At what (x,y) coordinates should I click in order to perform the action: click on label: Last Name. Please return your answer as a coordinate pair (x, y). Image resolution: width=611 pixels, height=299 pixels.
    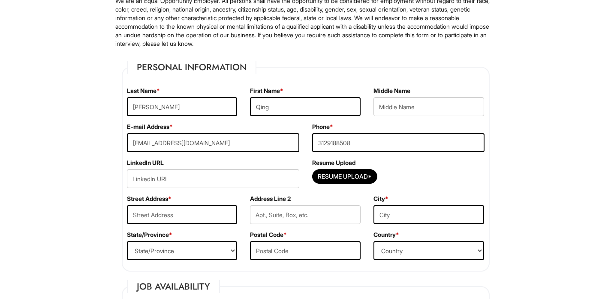
    Looking at the image, I should click on (143, 91).